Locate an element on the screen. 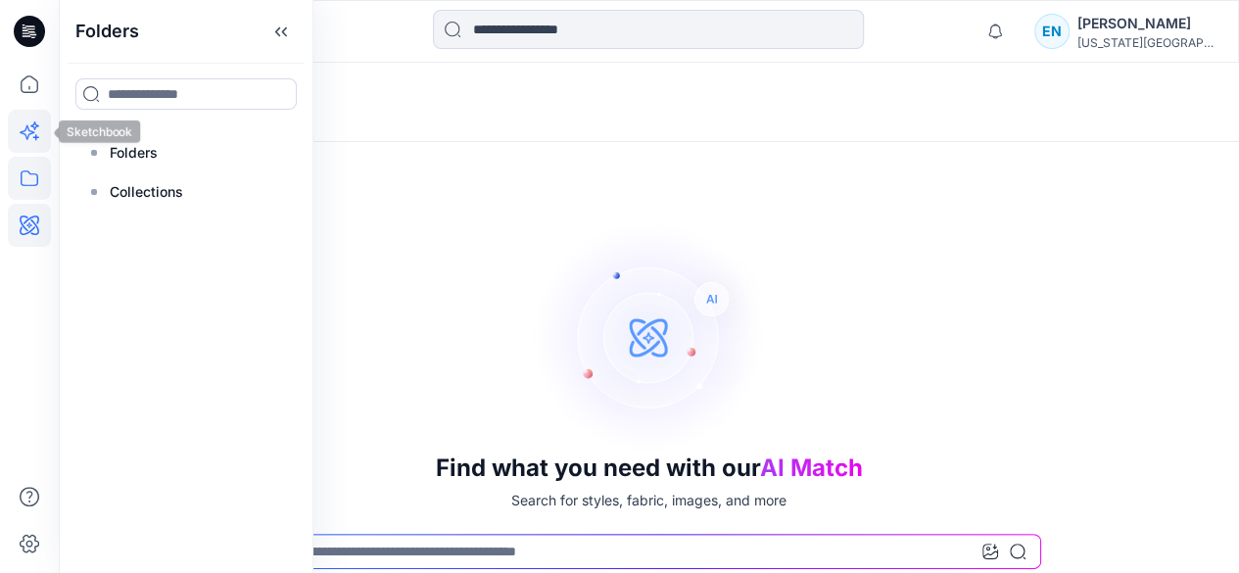 This screenshot has height=573, width=1239. p: Collections is located at coordinates (146, 192).